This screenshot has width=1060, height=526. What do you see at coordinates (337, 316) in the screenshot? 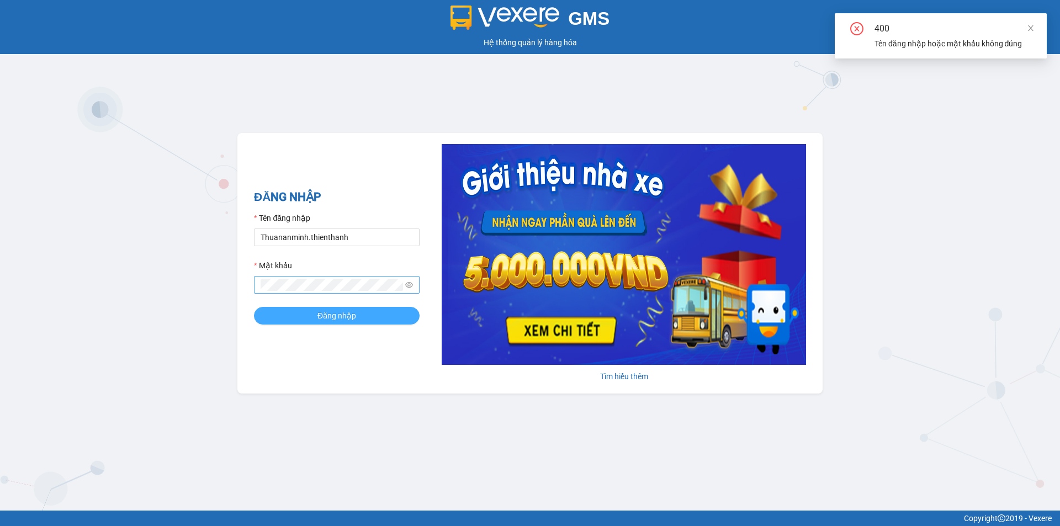
I see `span: Đăng nhập` at bounding box center [337, 316].